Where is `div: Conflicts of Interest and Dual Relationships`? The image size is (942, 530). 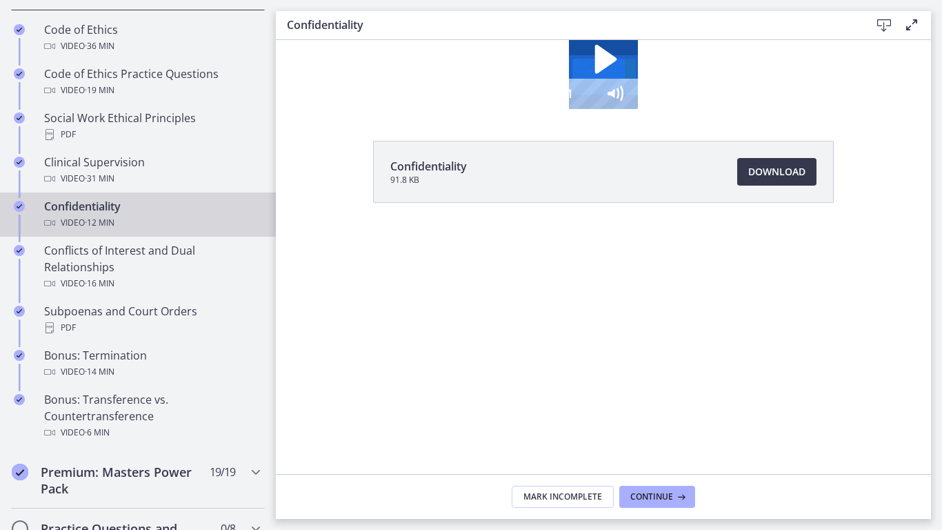 div: Conflicts of Interest and Dual Relationships is located at coordinates (152, 267).